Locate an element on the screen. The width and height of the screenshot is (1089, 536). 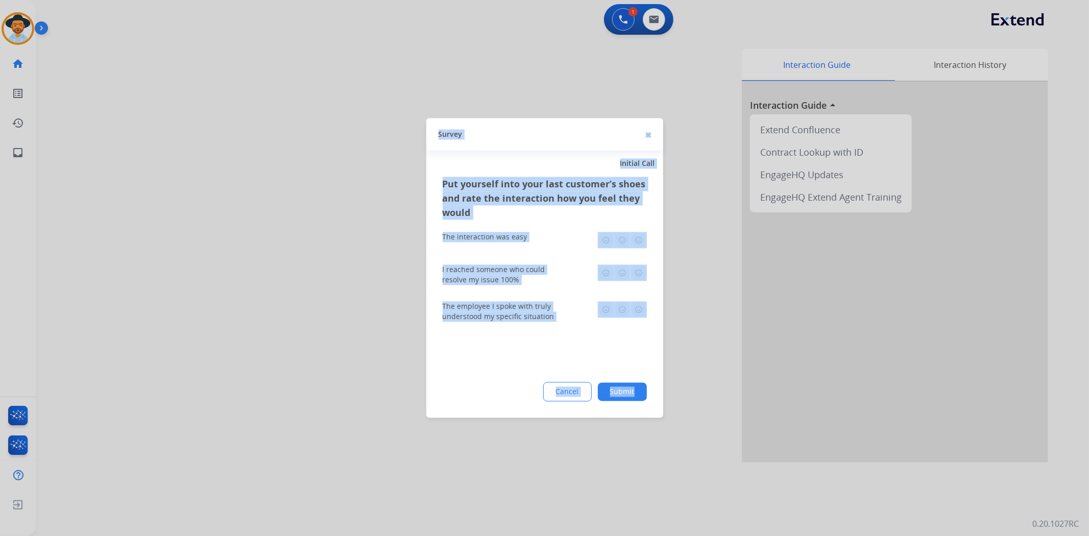
h3: Put yourself into your last customer’s shoes and rate the interaction how you feel they would is located at coordinates (545, 199).